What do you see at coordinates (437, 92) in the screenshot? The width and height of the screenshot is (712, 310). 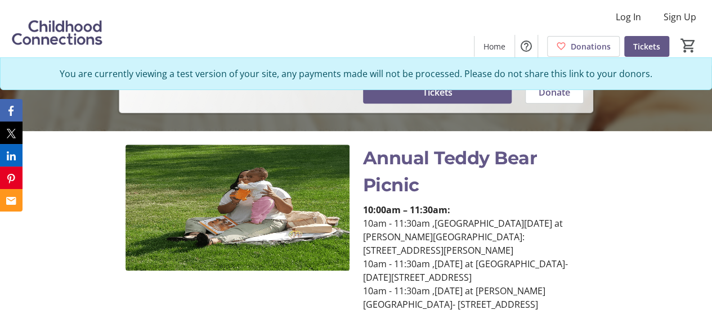 I see `button: Tickets` at bounding box center [437, 92].